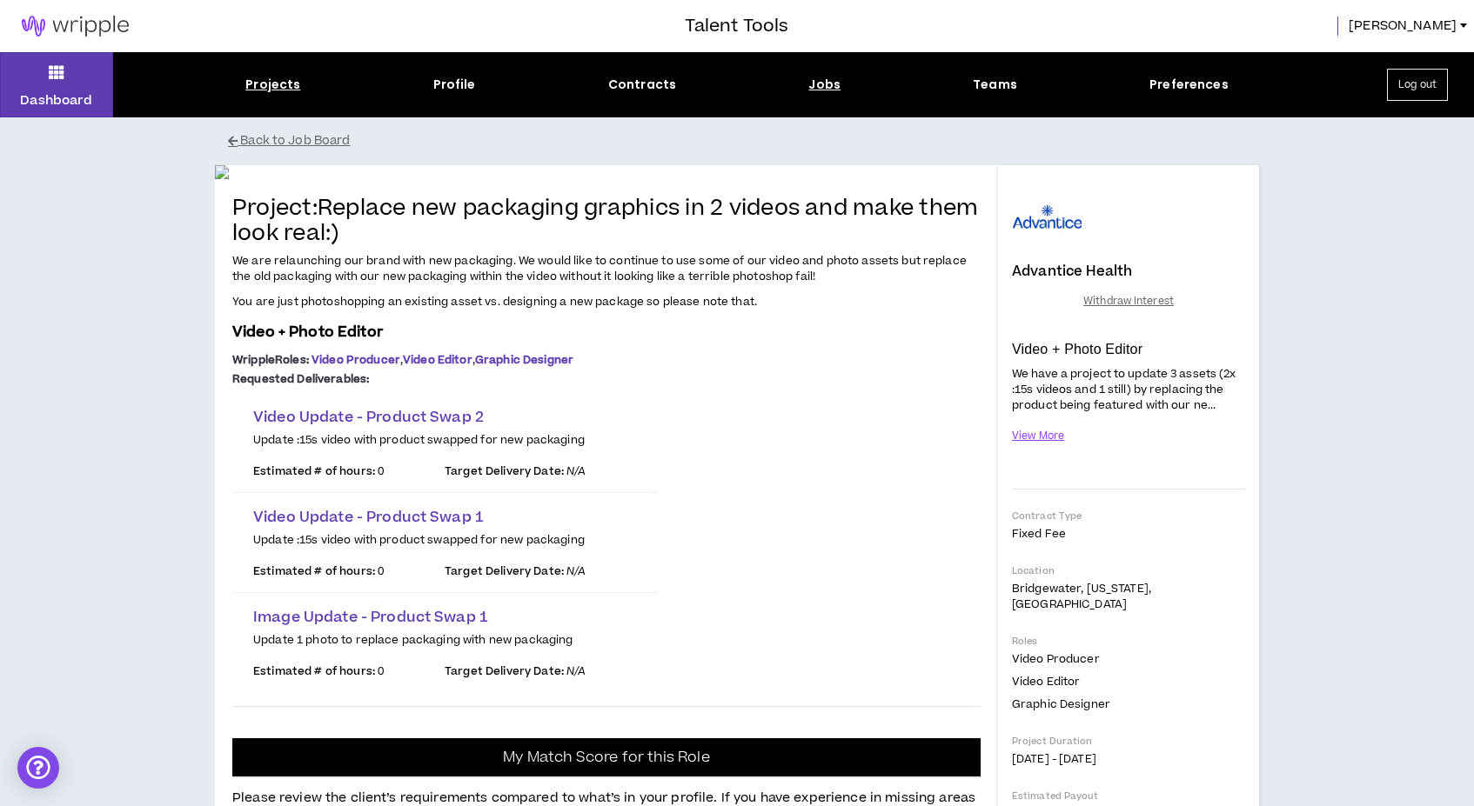 The width and height of the screenshot is (1474, 806). What do you see at coordinates (494, 302) in the screenshot?
I see `span: You are just photoshopping an existing asset vs. designing a new package so please note that.` at bounding box center [494, 302].